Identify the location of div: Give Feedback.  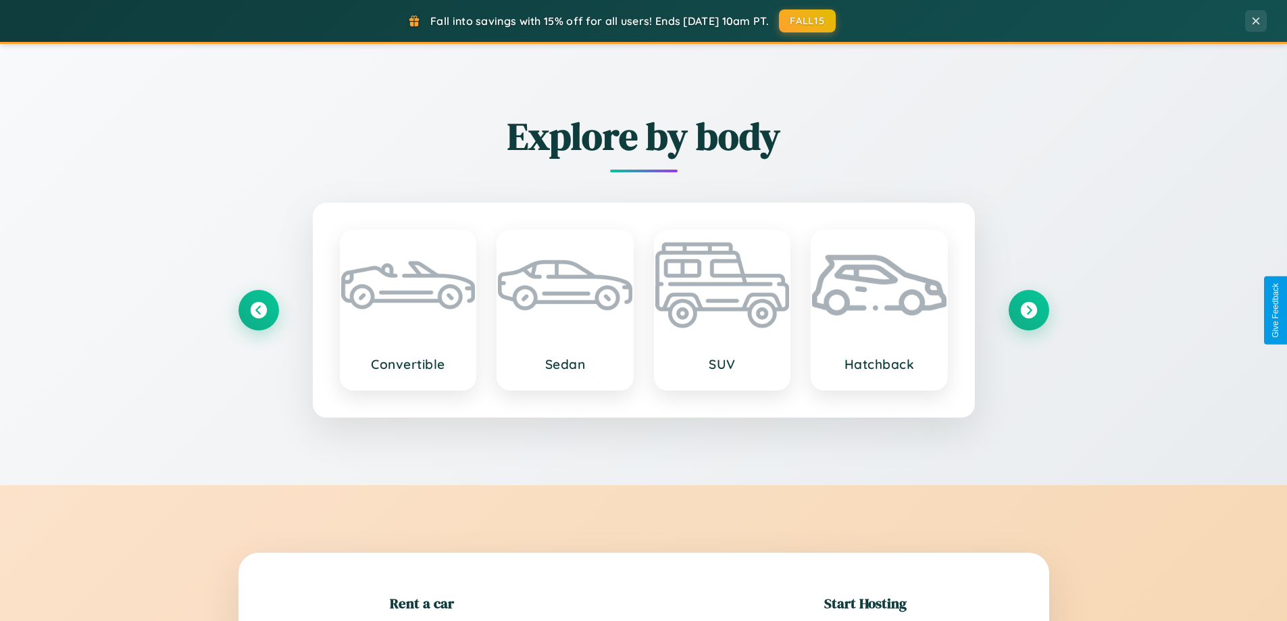
(1275, 310).